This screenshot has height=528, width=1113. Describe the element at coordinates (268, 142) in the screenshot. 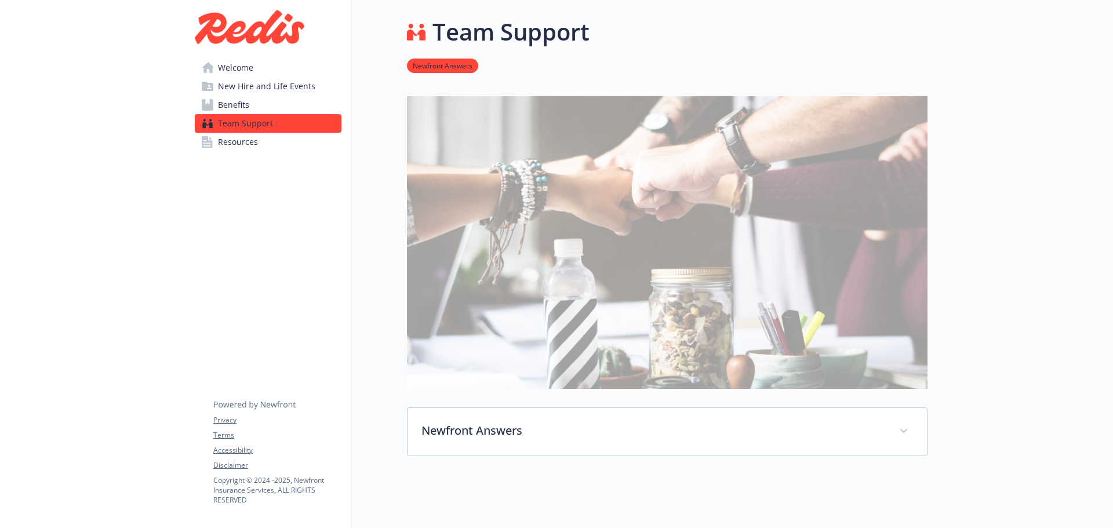

I see `a: Resources` at that location.